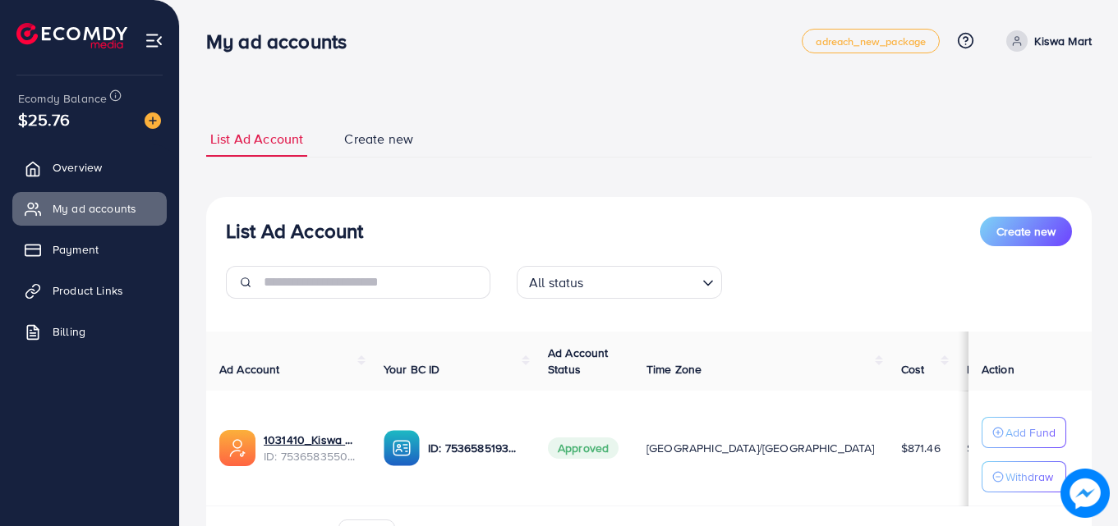  I want to click on p: Add Fund, so click(1030, 433).